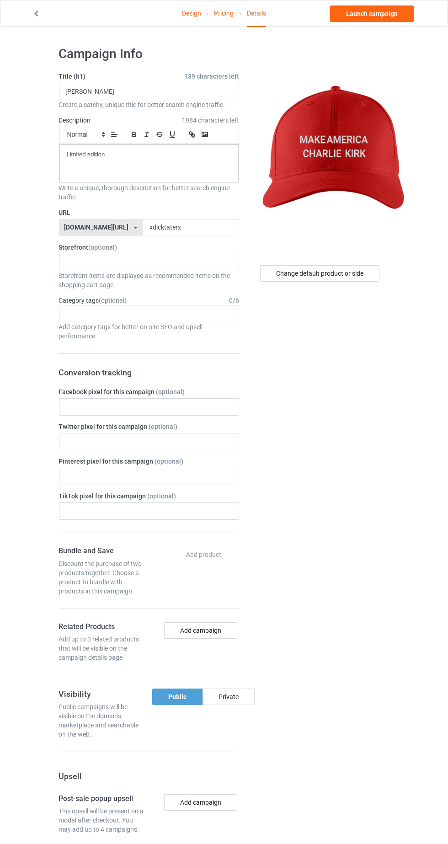 The height and width of the screenshot is (844, 448). I want to click on label: Title (h1), so click(149, 76).